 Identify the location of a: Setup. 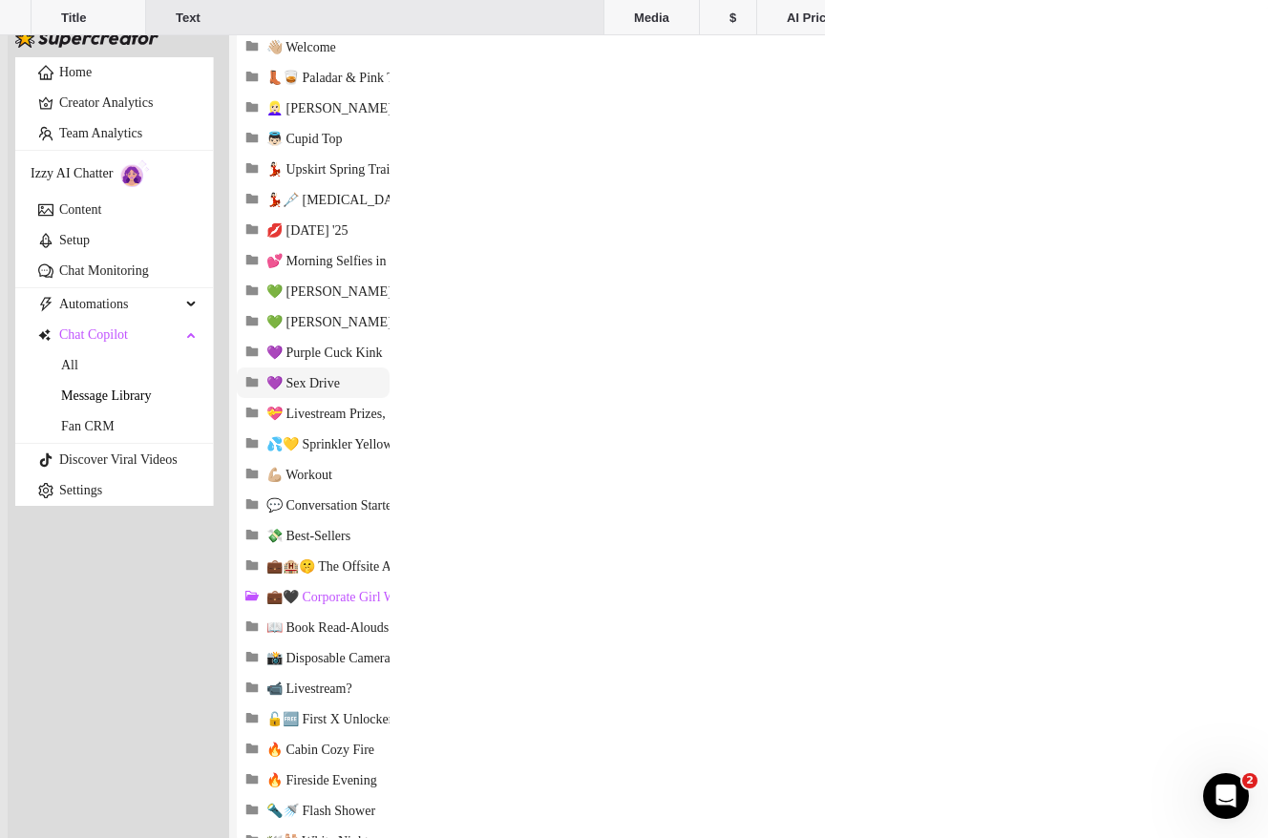
(74, 240).